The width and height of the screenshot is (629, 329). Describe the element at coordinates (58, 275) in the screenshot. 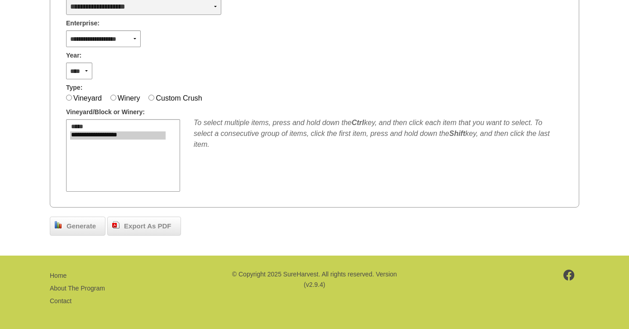

I see `a: Home` at that location.